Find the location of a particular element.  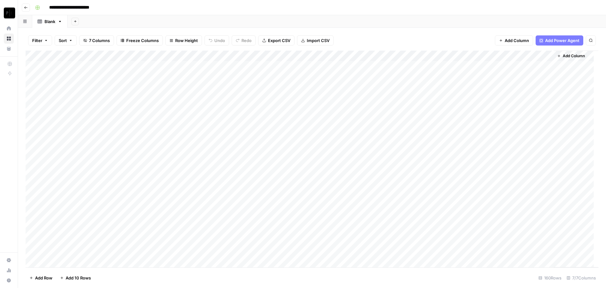

button: Help + Support is located at coordinates (9, 280).